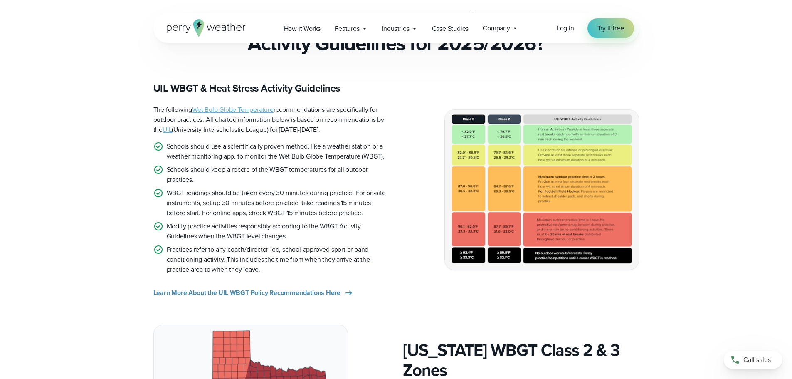 Image resolution: width=792 pixels, height=379 pixels. Describe the element at coordinates (247, 293) in the screenshot. I see `span: Learn More About the UIL WBGT Policy Recommendations Here` at that location.